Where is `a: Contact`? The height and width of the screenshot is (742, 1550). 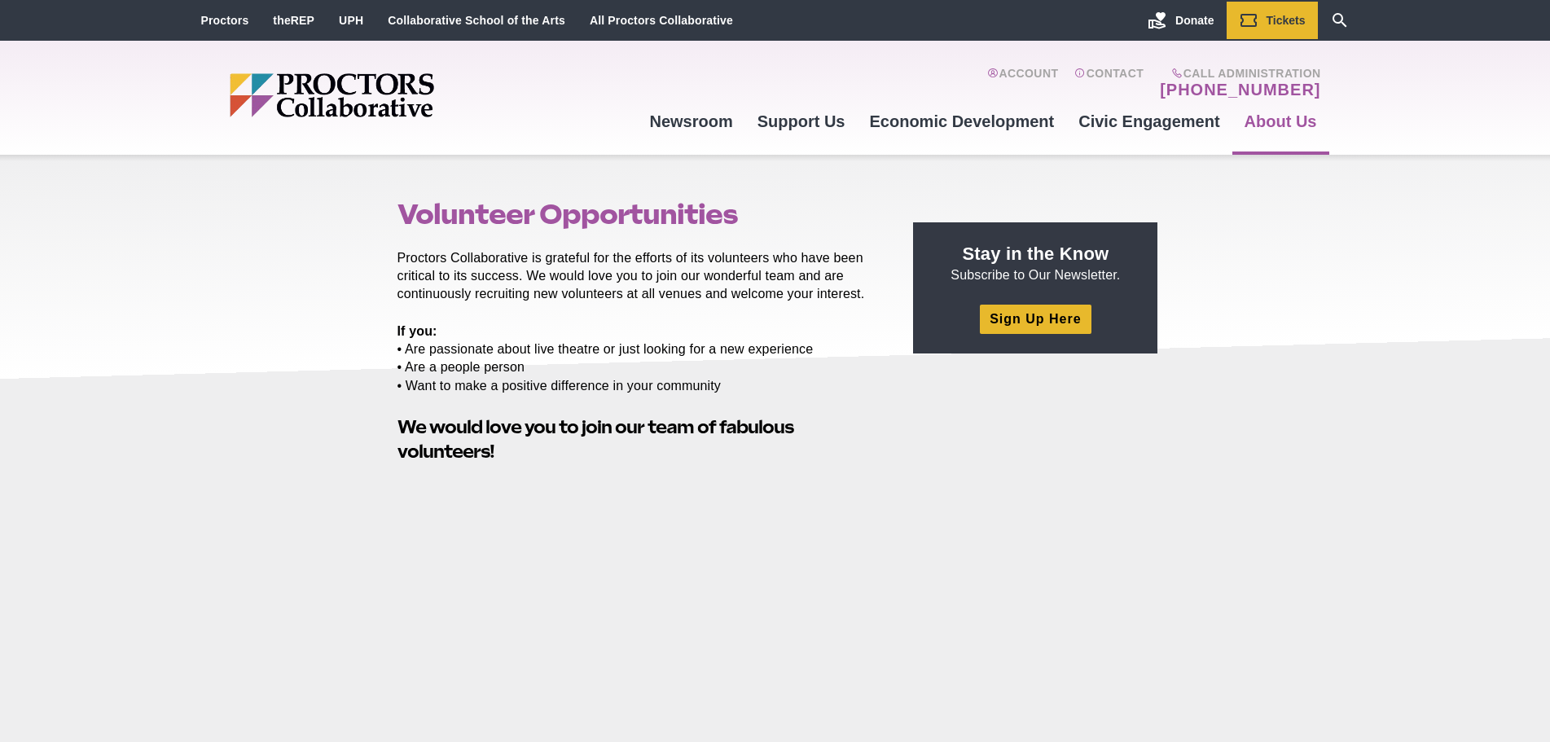
a: Contact is located at coordinates (1108, 83).